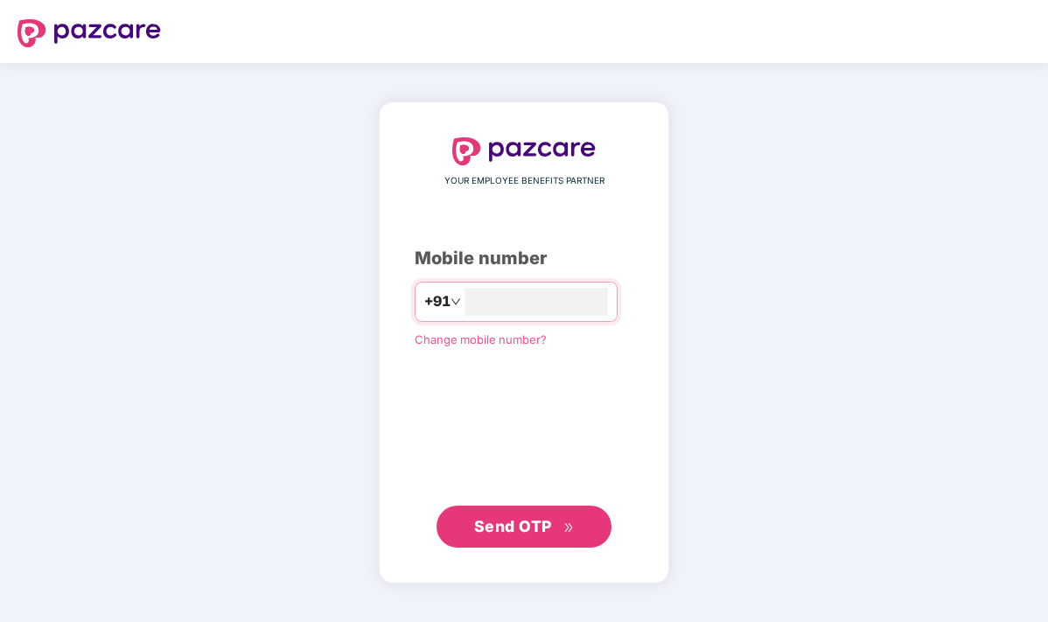  I want to click on span: Send OTP, so click(513, 526).